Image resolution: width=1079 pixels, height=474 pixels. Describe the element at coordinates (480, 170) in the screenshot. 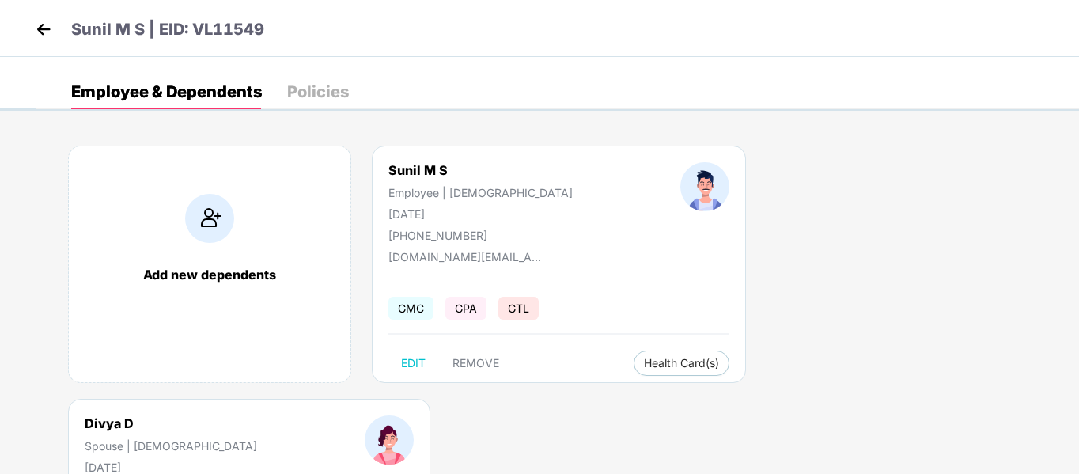

I see `div: Sunil M S` at that location.